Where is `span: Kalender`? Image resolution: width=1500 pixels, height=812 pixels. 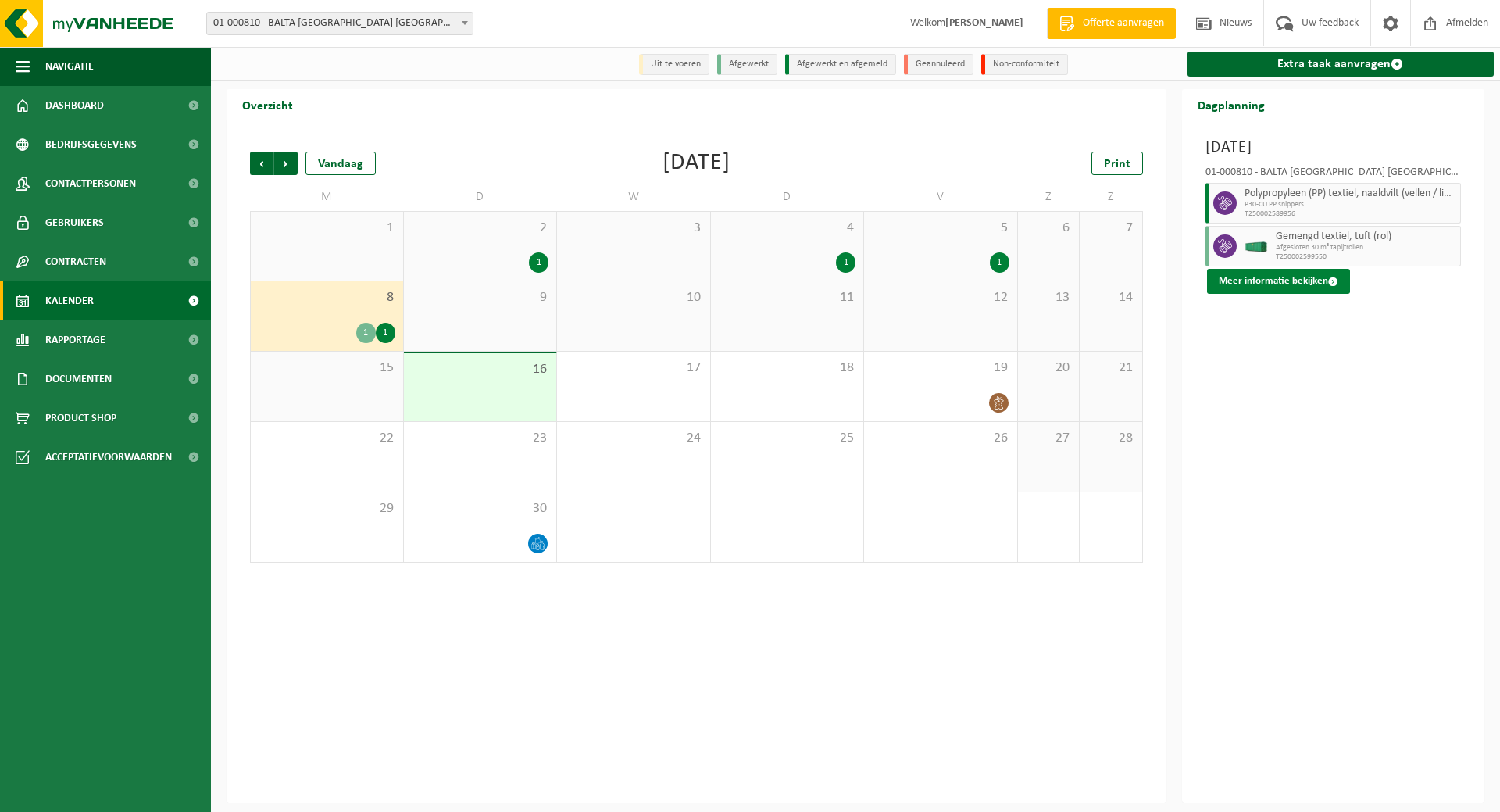 span: Kalender is located at coordinates (70, 301).